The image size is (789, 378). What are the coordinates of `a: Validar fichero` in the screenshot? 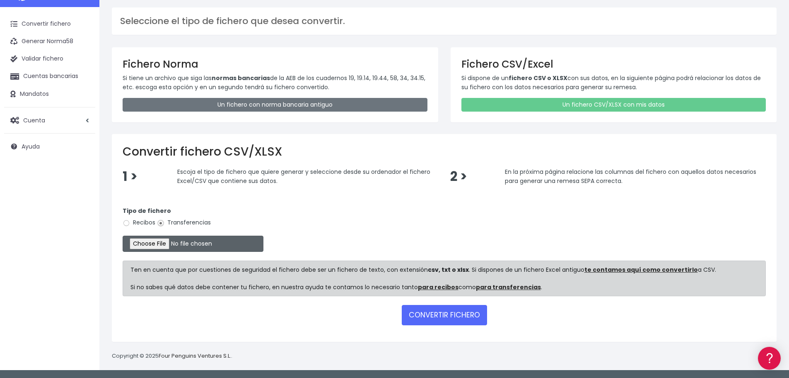 It's located at (50, 59).